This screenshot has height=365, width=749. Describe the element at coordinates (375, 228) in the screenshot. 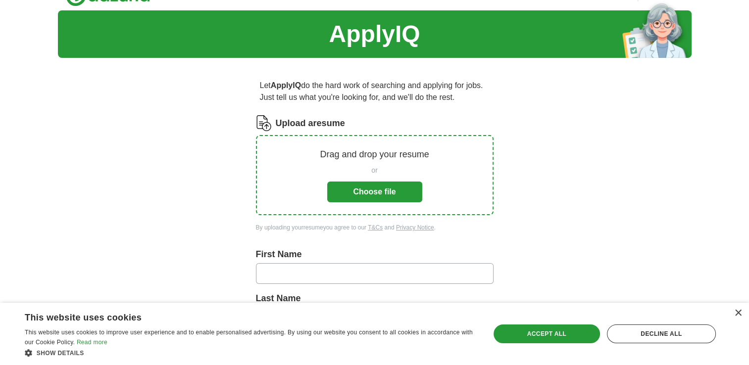

I see `div: By uploading your resume you agree to our and .` at that location.